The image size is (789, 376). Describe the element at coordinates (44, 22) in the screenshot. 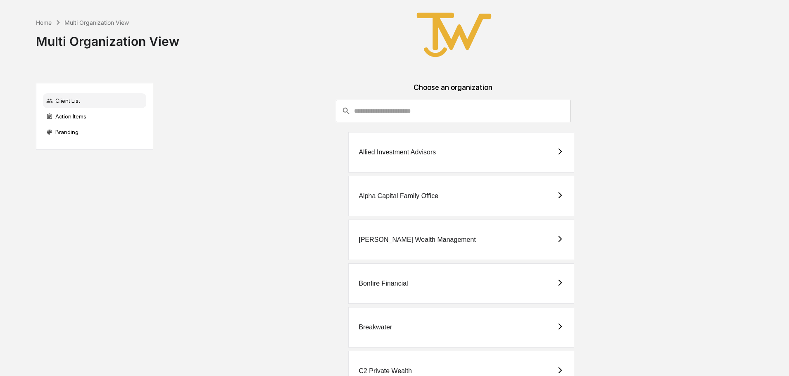

I see `div: Home` at that location.